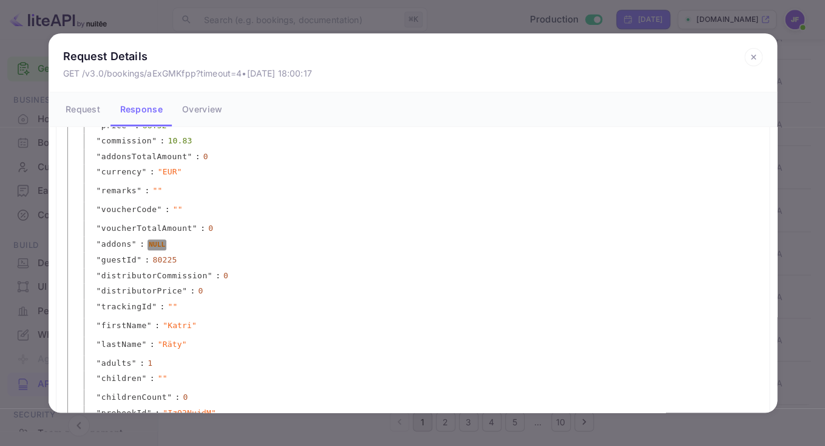 This screenshot has height=446, width=825. What do you see at coordinates (141, 291) in the screenshot?
I see `span: distributorPrice` at bounding box center [141, 291].